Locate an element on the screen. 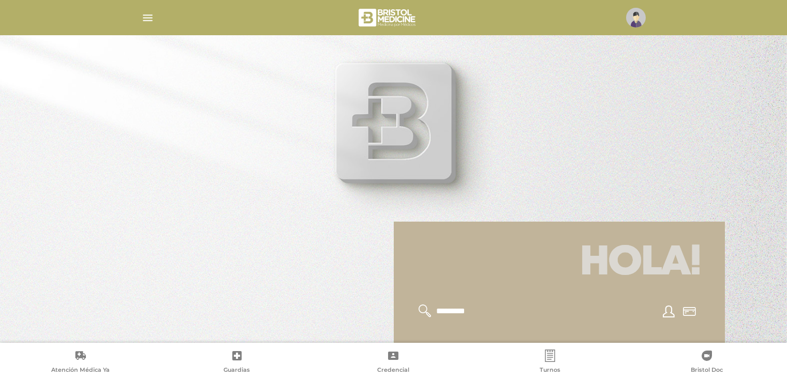  a: Guardias is located at coordinates (237, 362).